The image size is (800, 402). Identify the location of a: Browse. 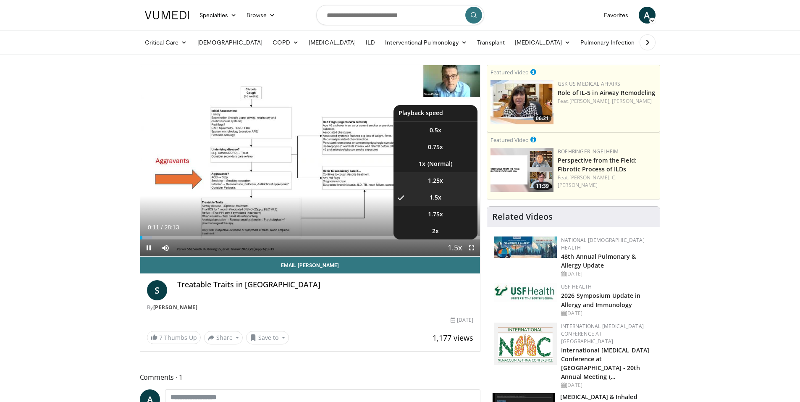
(261, 15).